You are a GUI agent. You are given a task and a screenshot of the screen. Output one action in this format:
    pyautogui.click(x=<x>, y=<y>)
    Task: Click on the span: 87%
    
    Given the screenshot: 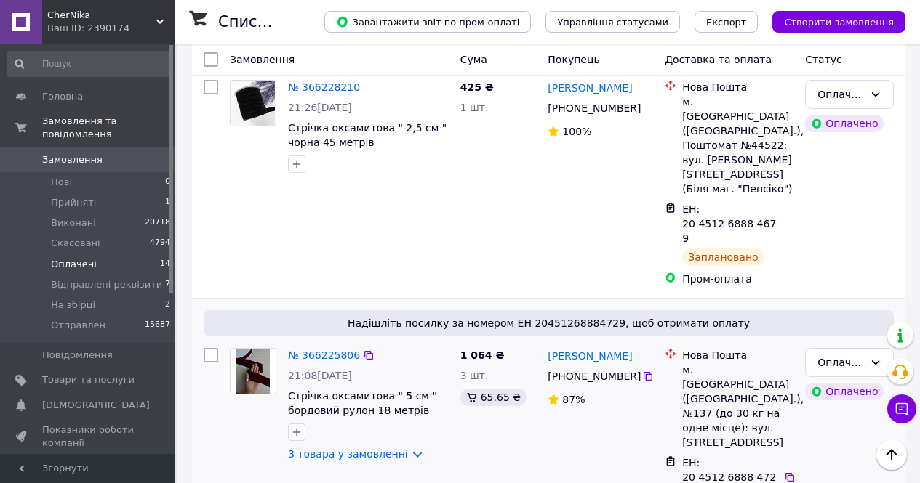 What is the action you would take?
    pyautogui.click(x=573, y=400)
    